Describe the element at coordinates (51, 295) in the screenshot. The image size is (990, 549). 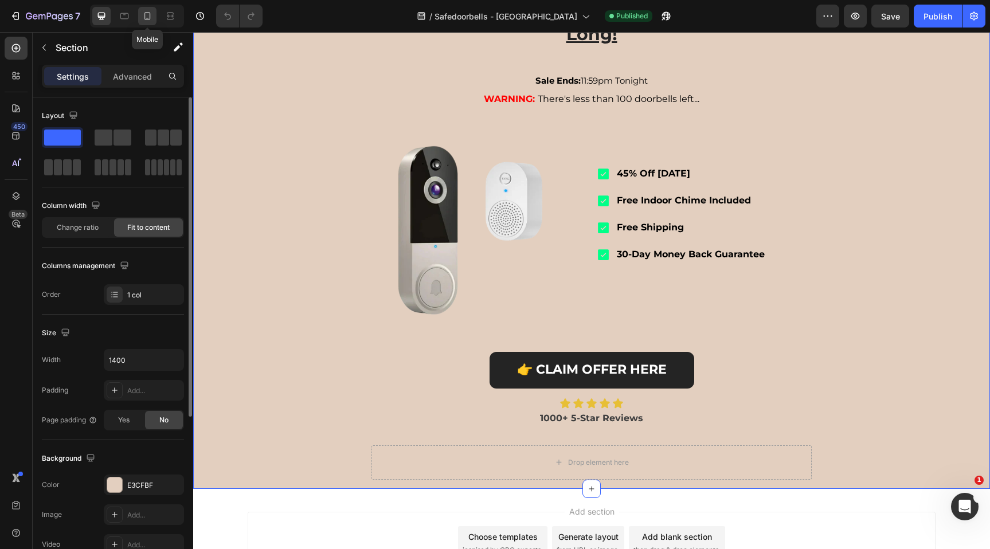
I see `div: Order` at that location.